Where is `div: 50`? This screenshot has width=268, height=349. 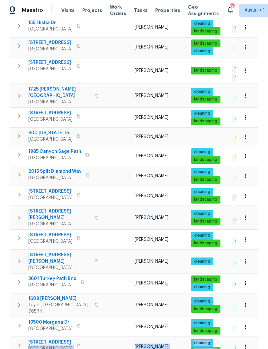
div: 50 is located at coordinates (232, 7).